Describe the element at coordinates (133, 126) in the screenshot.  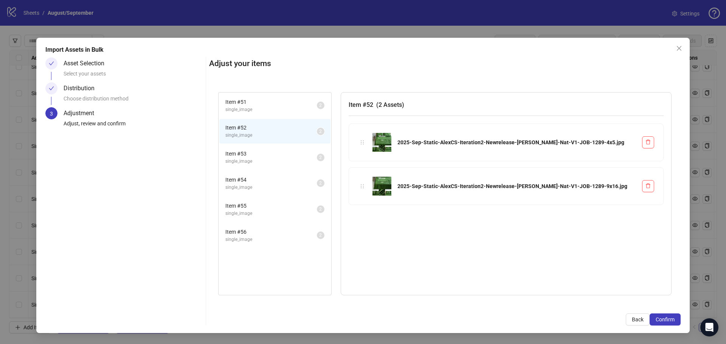
I see `div: Adjust, review and confirm` at that location.